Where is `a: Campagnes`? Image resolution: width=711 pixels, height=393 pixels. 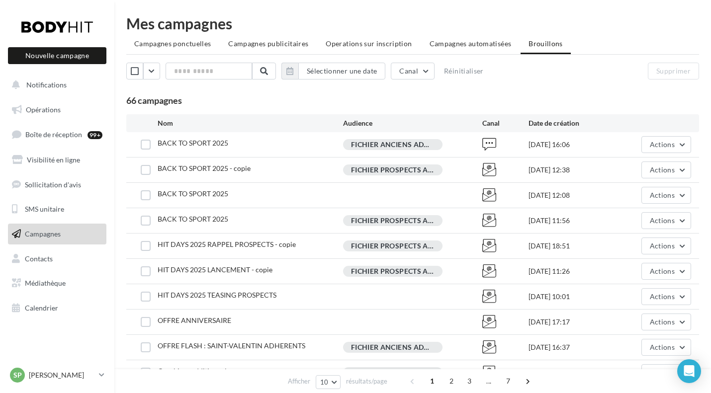 a: Campagnes is located at coordinates (57, 234).